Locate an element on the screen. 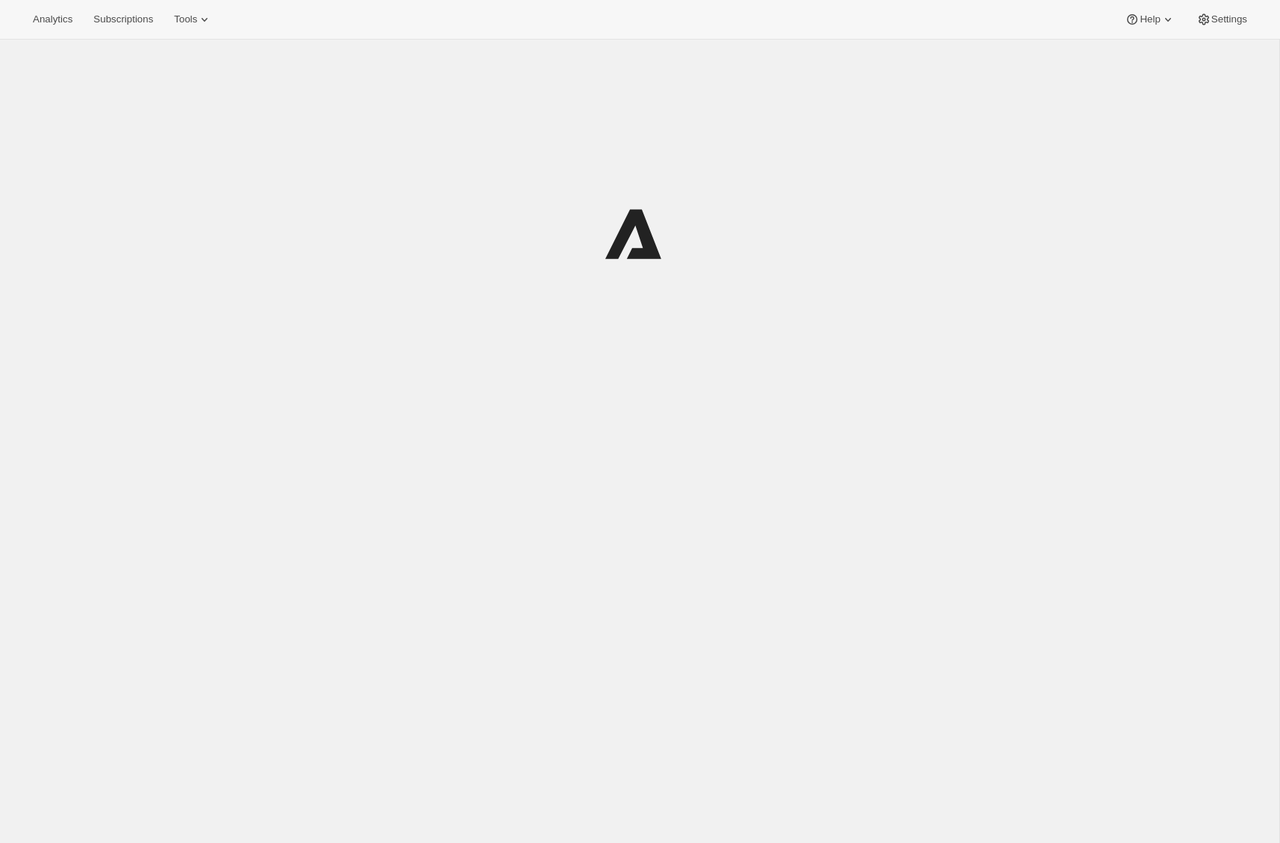 This screenshot has width=1280, height=843. span: Tools is located at coordinates (185, 19).